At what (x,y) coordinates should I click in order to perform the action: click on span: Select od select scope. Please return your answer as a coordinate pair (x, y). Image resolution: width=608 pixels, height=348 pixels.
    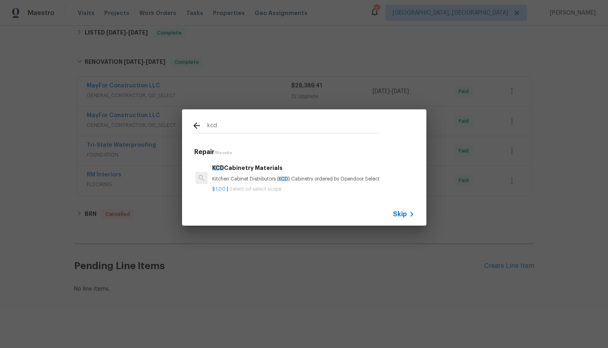
    Looking at the image, I should click on (255, 189).